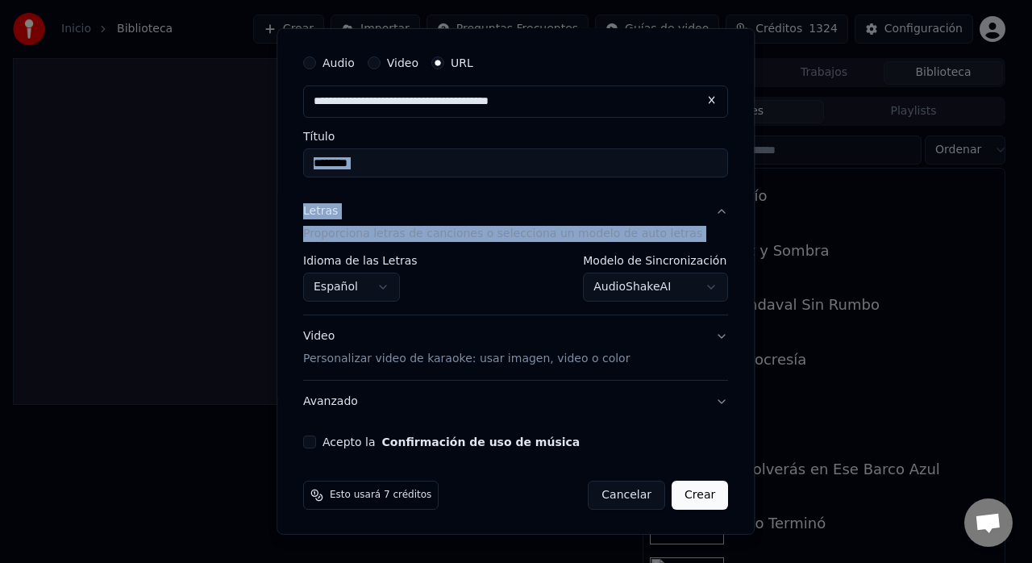 The height and width of the screenshot is (563, 1032). What do you see at coordinates (515, 401) in the screenshot?
I see `button: Avanzado` at bounding box center [515, 401].